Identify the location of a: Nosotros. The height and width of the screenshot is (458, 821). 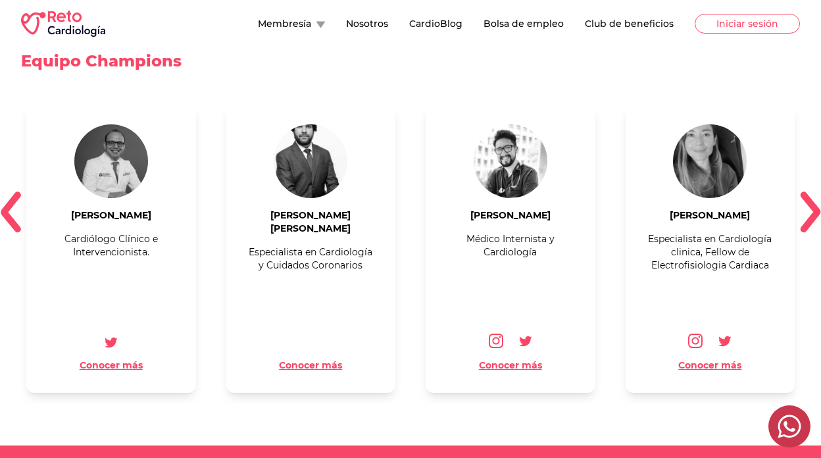
(367, 24).